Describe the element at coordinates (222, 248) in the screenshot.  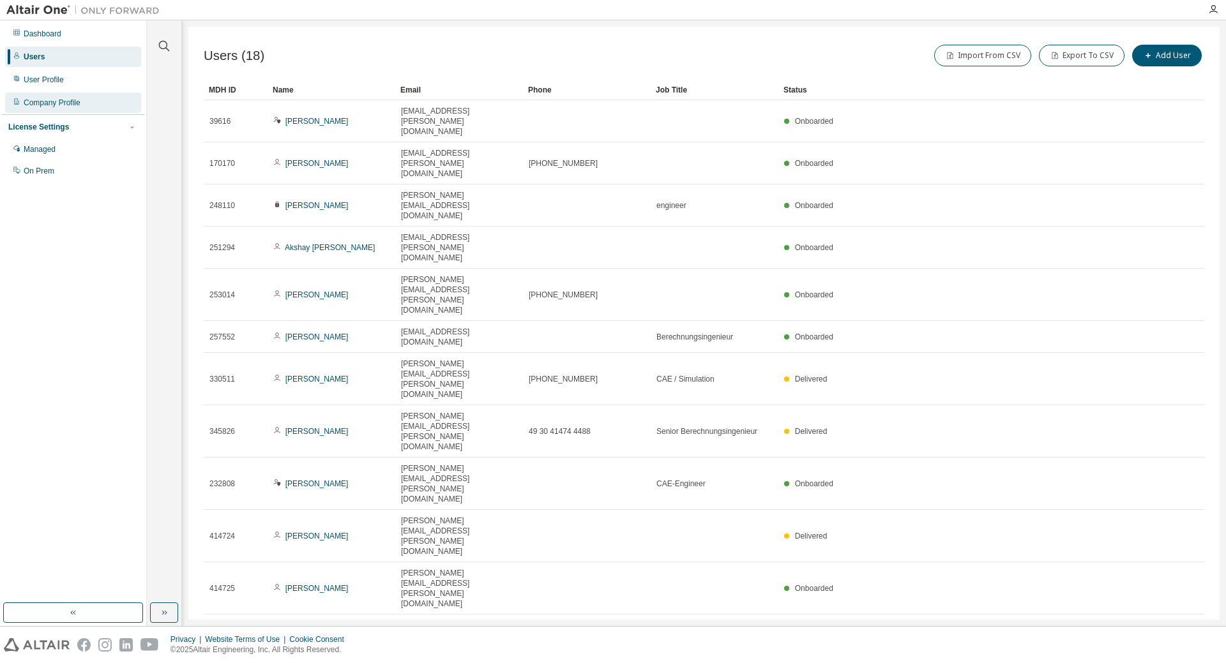
I see `span: 251294` at that location.